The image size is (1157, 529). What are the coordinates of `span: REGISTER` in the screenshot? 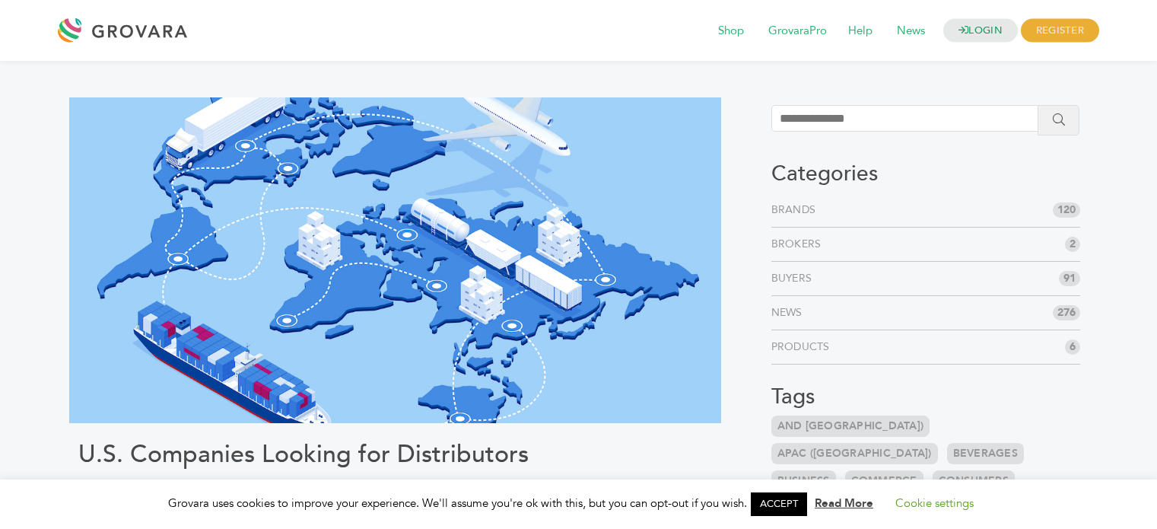 It's located at (1059, 30).